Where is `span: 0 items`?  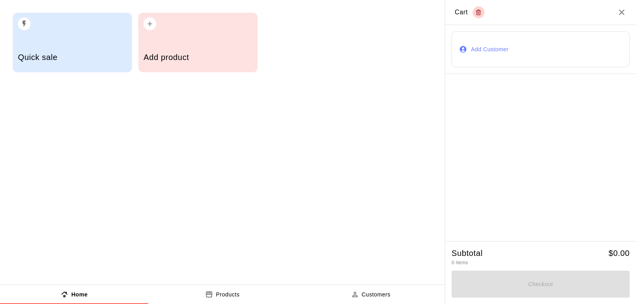 span: 0 items is located at coordinates (459, 263).